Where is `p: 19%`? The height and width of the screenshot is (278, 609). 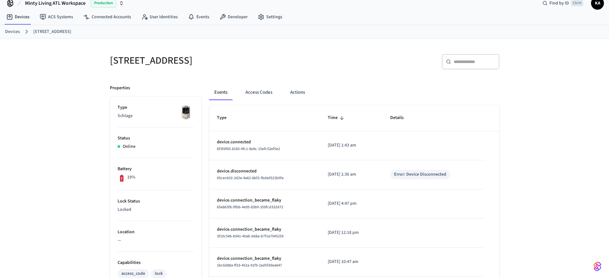
p: 19% is located at coordinates (131, 177).